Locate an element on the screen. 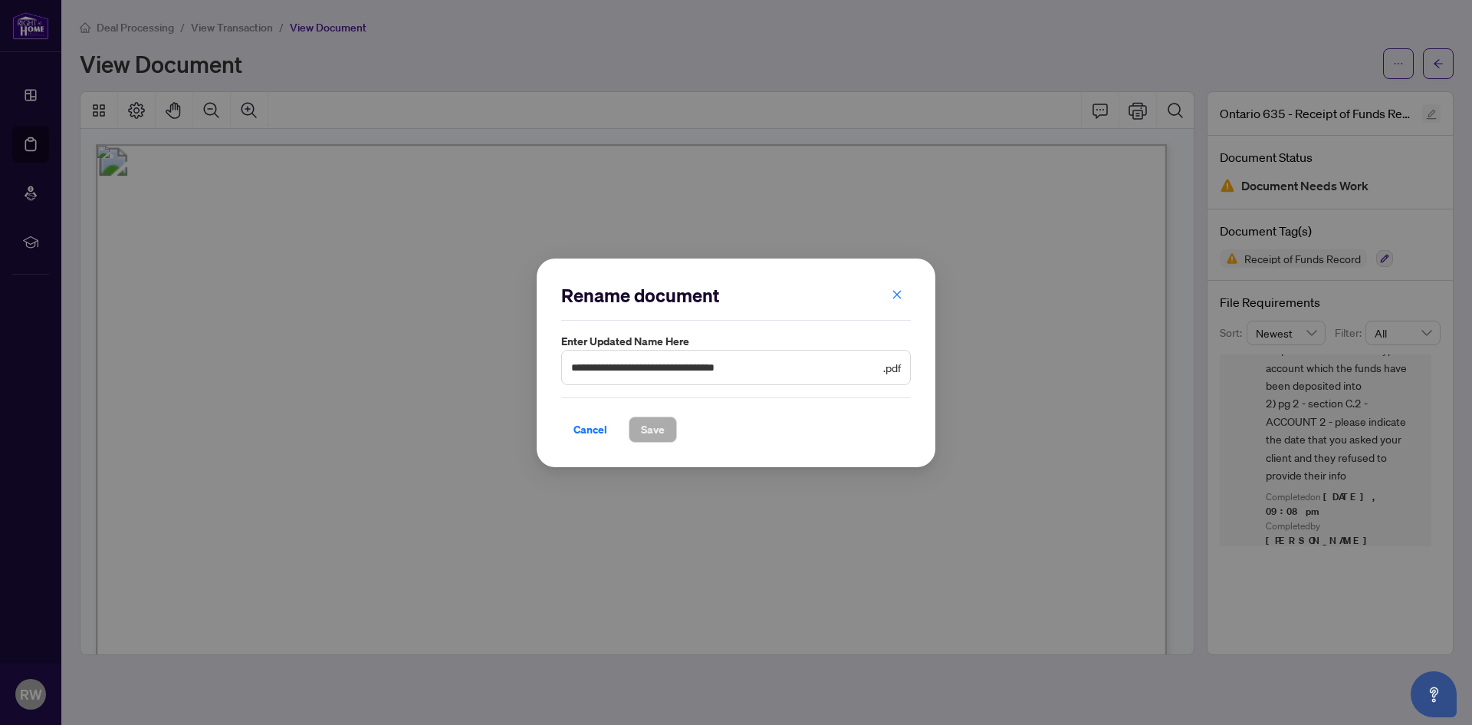 This screenshot has width=1472, height=725. span: close is located at coordinates (897, 294).